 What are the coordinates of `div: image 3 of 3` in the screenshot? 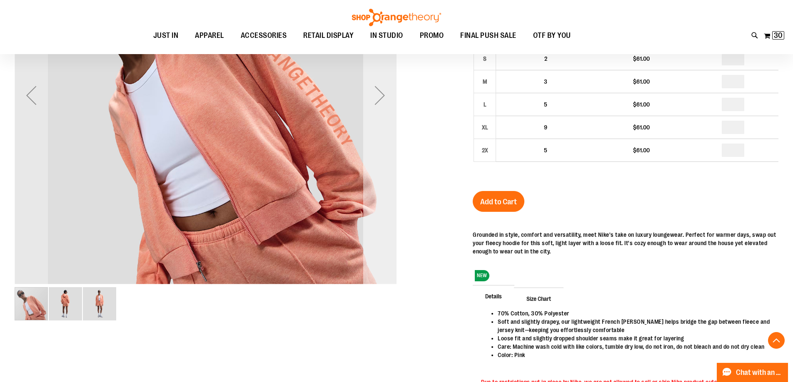 It's located at (100, 304).